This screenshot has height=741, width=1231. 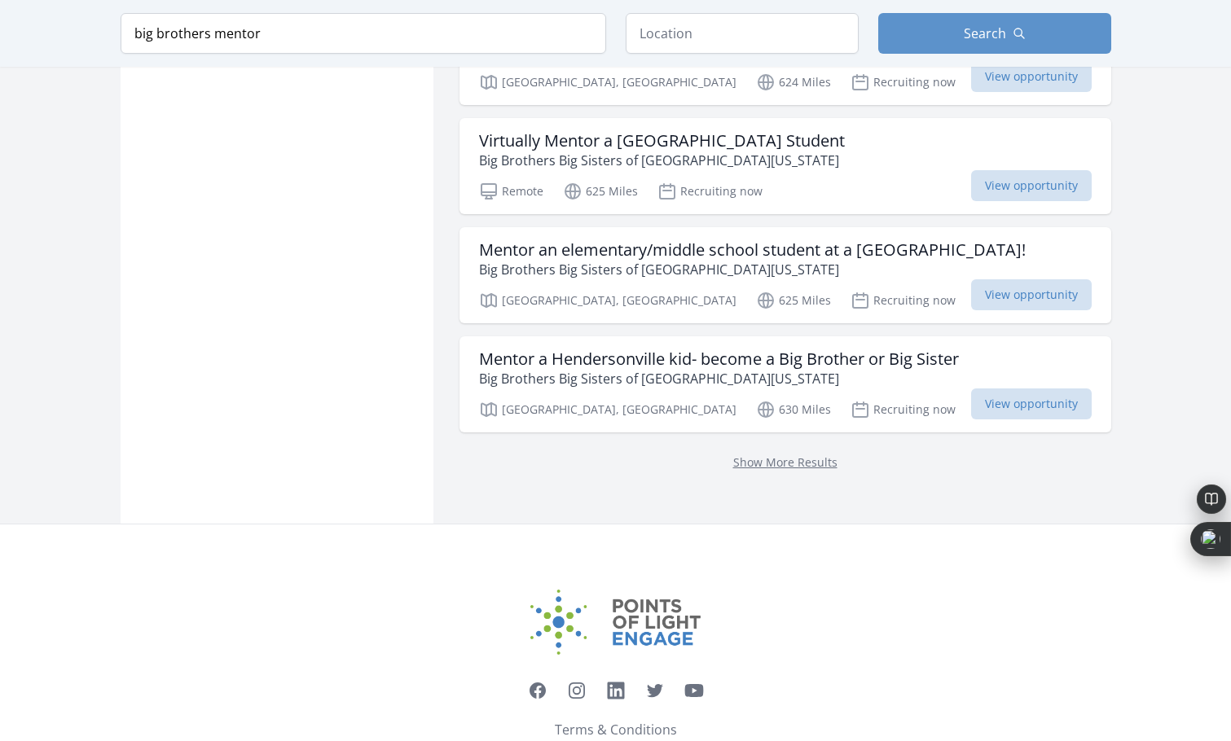 I want to click on p: 630 Miles, so click(x=793, y=410).